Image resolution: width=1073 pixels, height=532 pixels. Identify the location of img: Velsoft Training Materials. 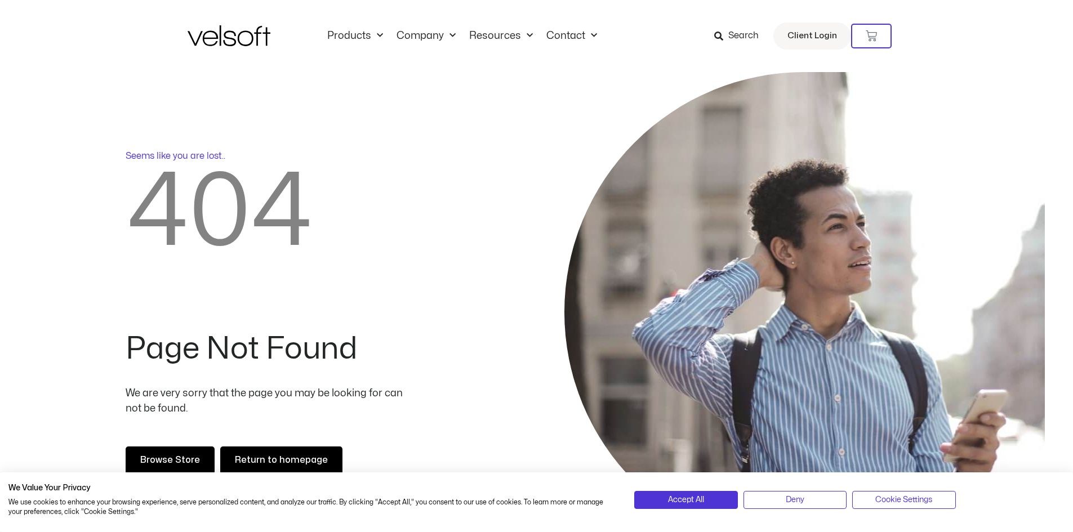
(229, 35).